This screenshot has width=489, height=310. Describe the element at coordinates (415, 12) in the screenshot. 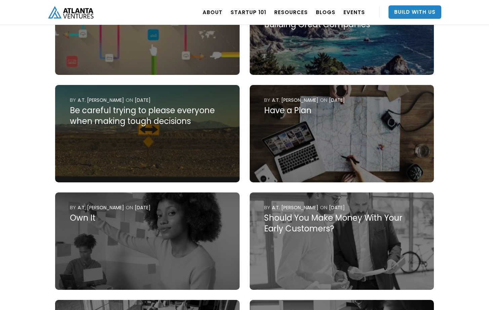

I see `a: Build With Us` at that location.